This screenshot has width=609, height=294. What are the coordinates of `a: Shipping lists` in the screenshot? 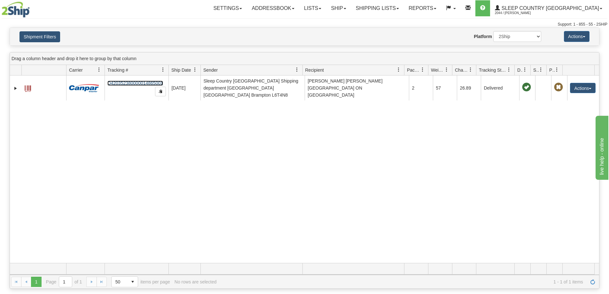 It's located at (377, 8).